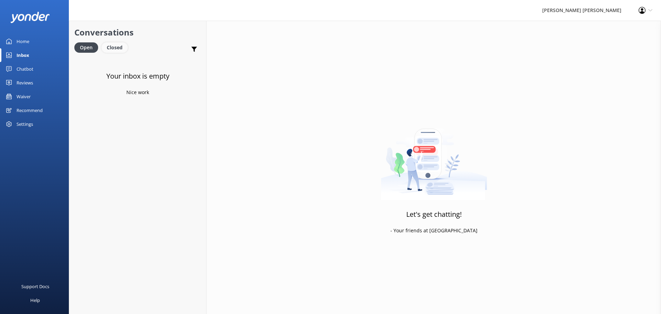 The width and height of the screenshot is (661, 314). Describe the element at coordinates (138, 32) in the screenshot. I see `h2: Conversations` at that location.